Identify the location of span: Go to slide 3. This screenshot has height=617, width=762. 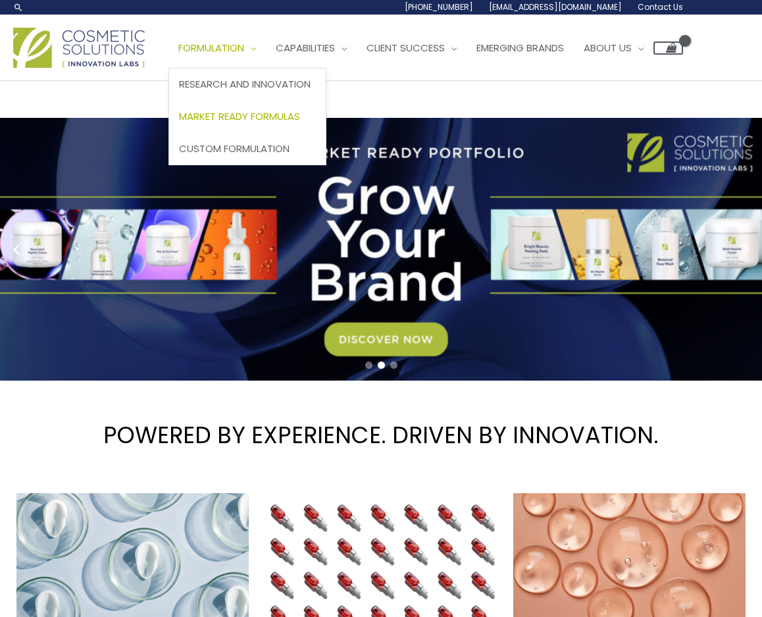
(393, 365).